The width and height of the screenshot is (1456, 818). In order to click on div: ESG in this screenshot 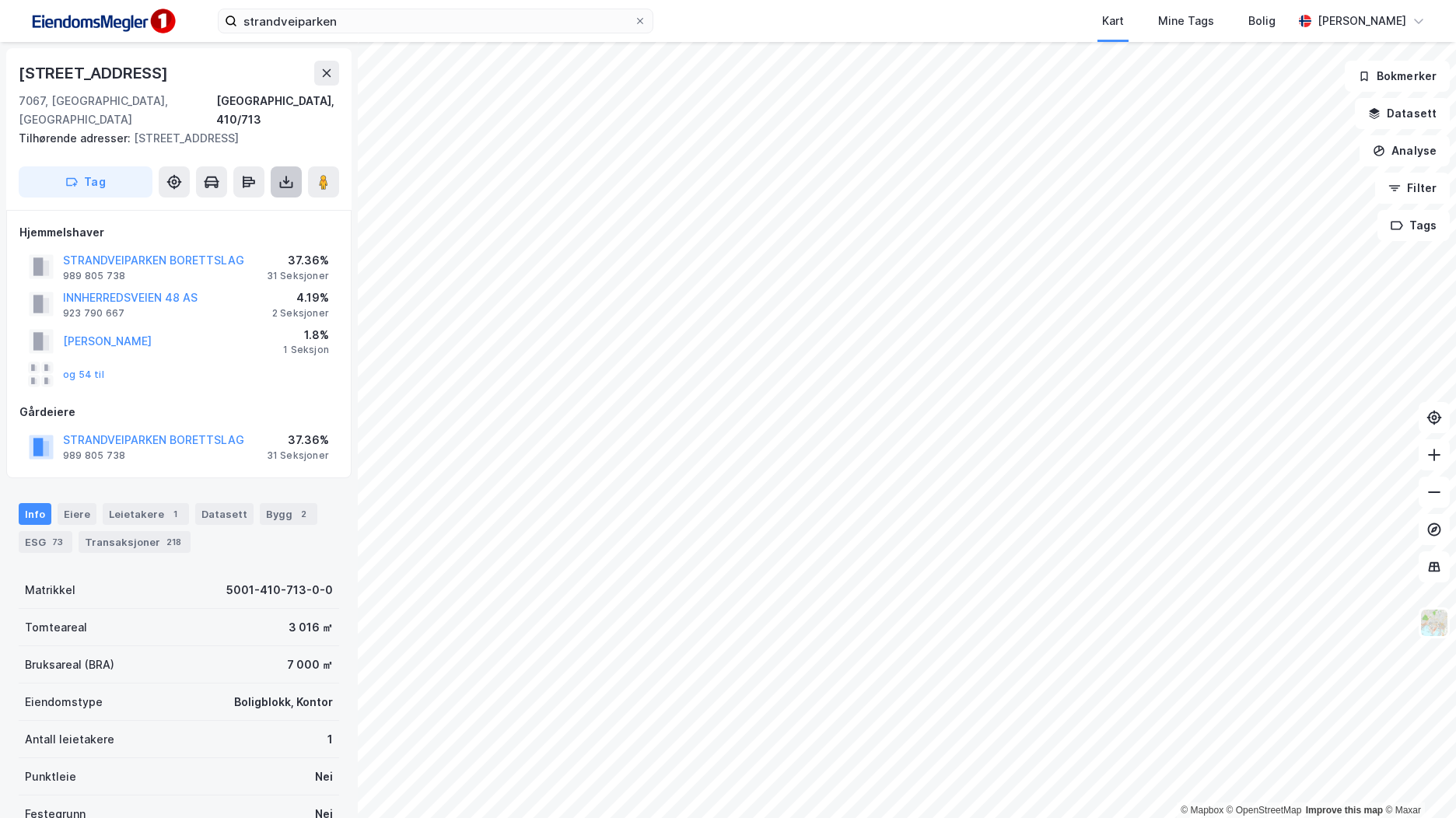, I will do `click(45, 542)`.